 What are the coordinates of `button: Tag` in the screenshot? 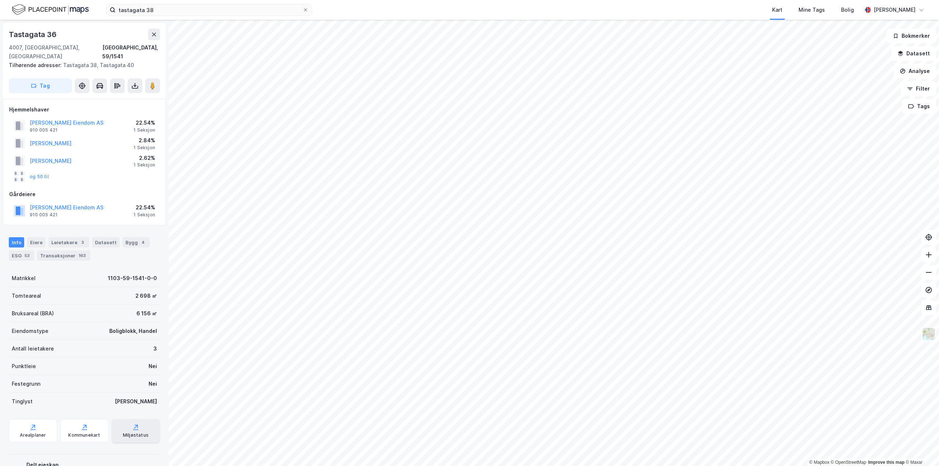 It's located at (40, 86).